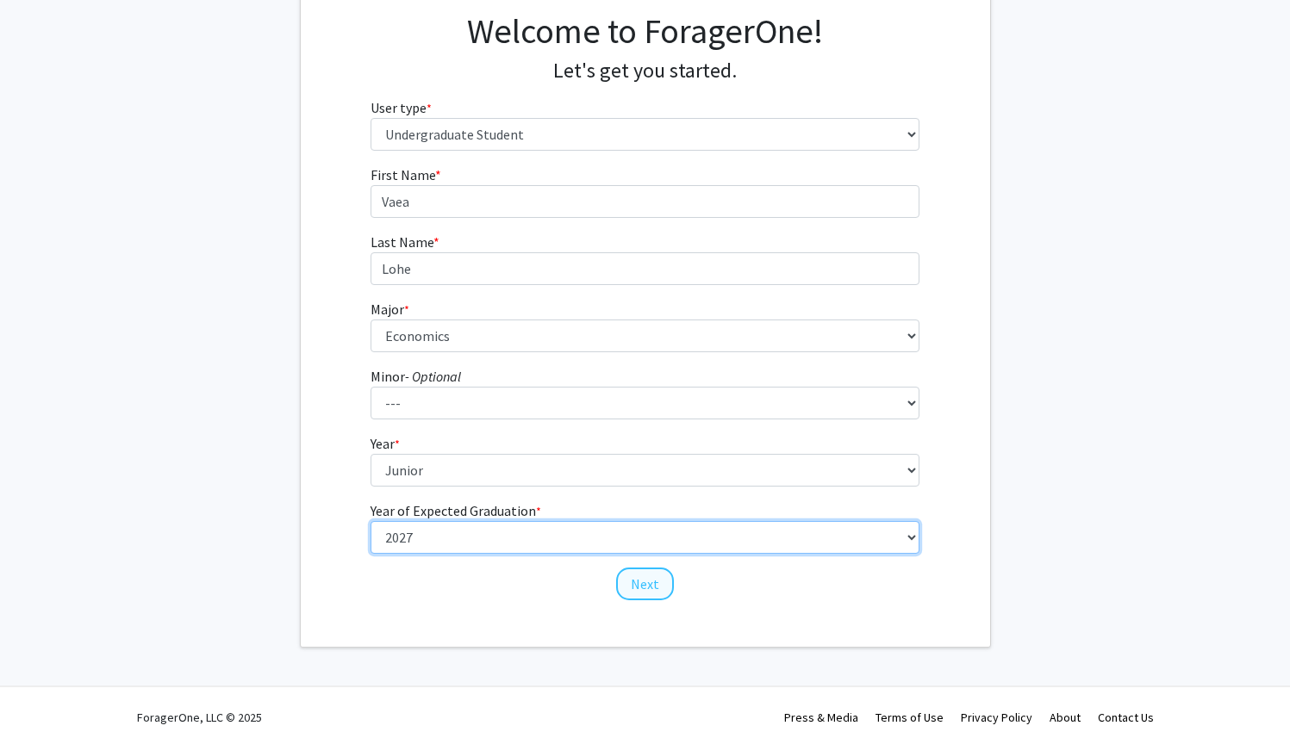 Image resolution: width=1290 pixels, height=738 pixels. Describe the element at coordinates (385, 444) in the screenshot. I see `label: Year` at that location.